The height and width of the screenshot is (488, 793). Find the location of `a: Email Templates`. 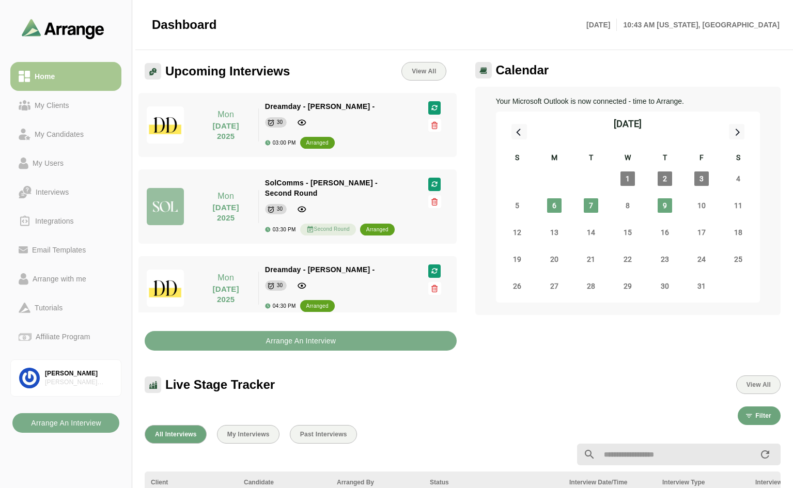

a: Email Templates is located at coordinates (66, 250).